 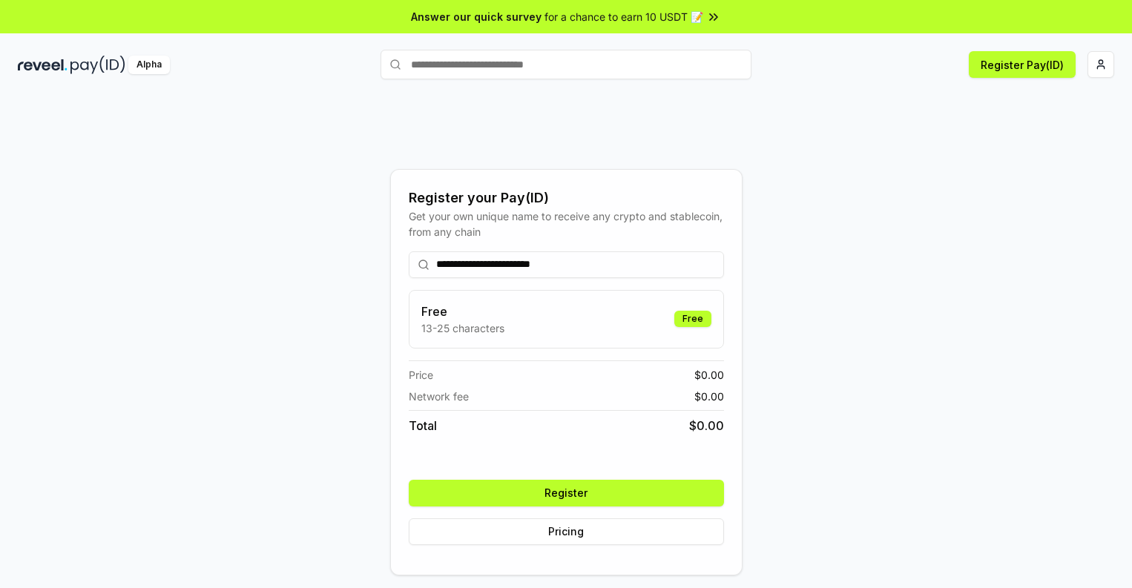 What do you see at coordinates (566, 224) in the screenshot?
I see `div: Get your own unique name to receive any crypto and stablecoin, from any chain` at bounding box center [566, 224].